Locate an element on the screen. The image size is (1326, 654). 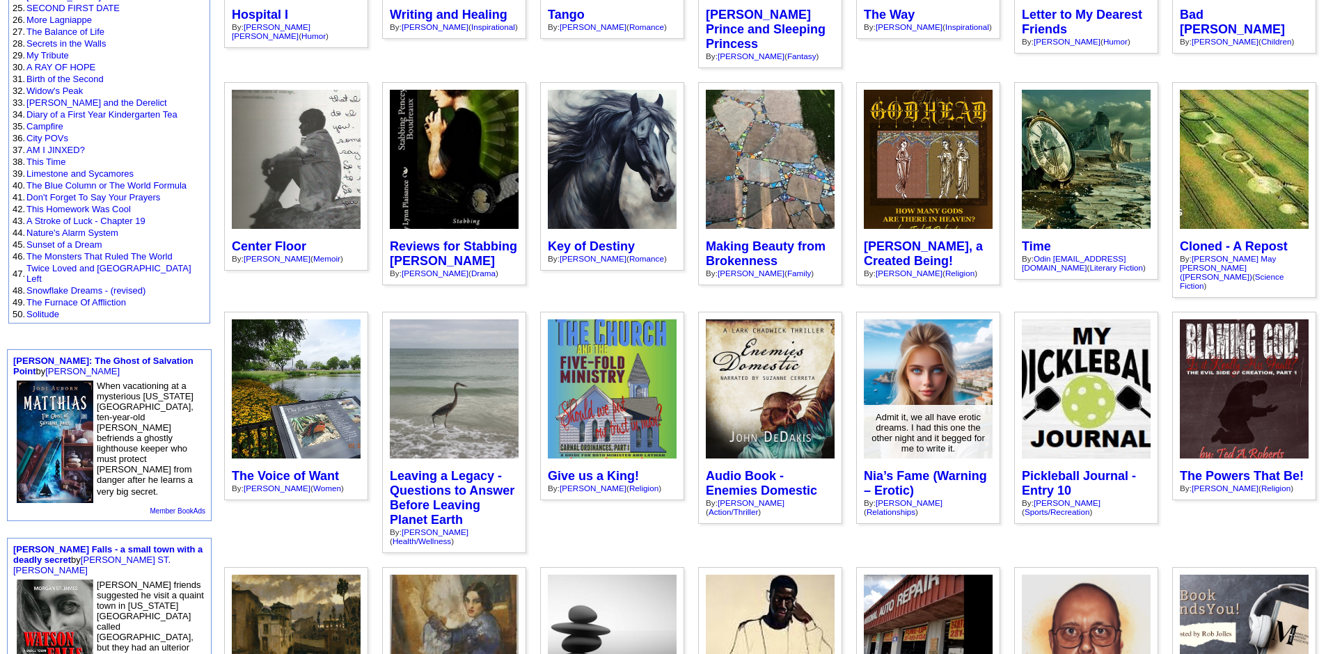
a: Secrets in the Walls is located at coordinates (66, 43).